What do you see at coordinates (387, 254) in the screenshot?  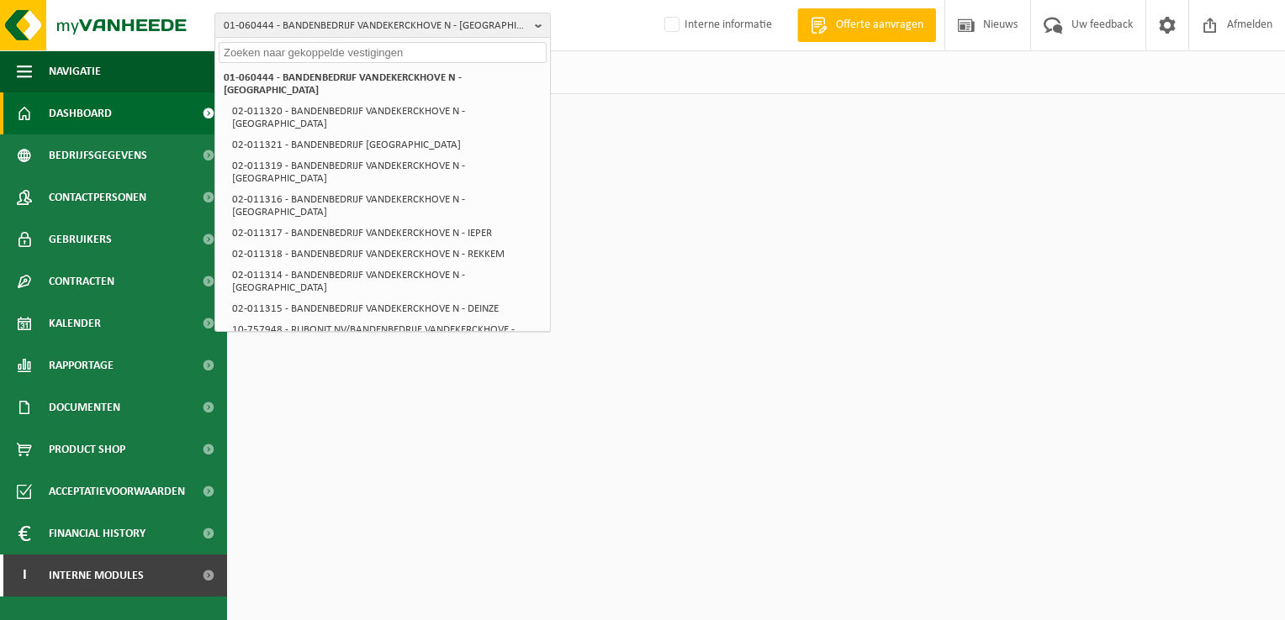 I see `li: 02-011318 - BANDENBEDRIJF VANDEKERCKHOVE N - REKKEM` at bounding box center [387, 254].